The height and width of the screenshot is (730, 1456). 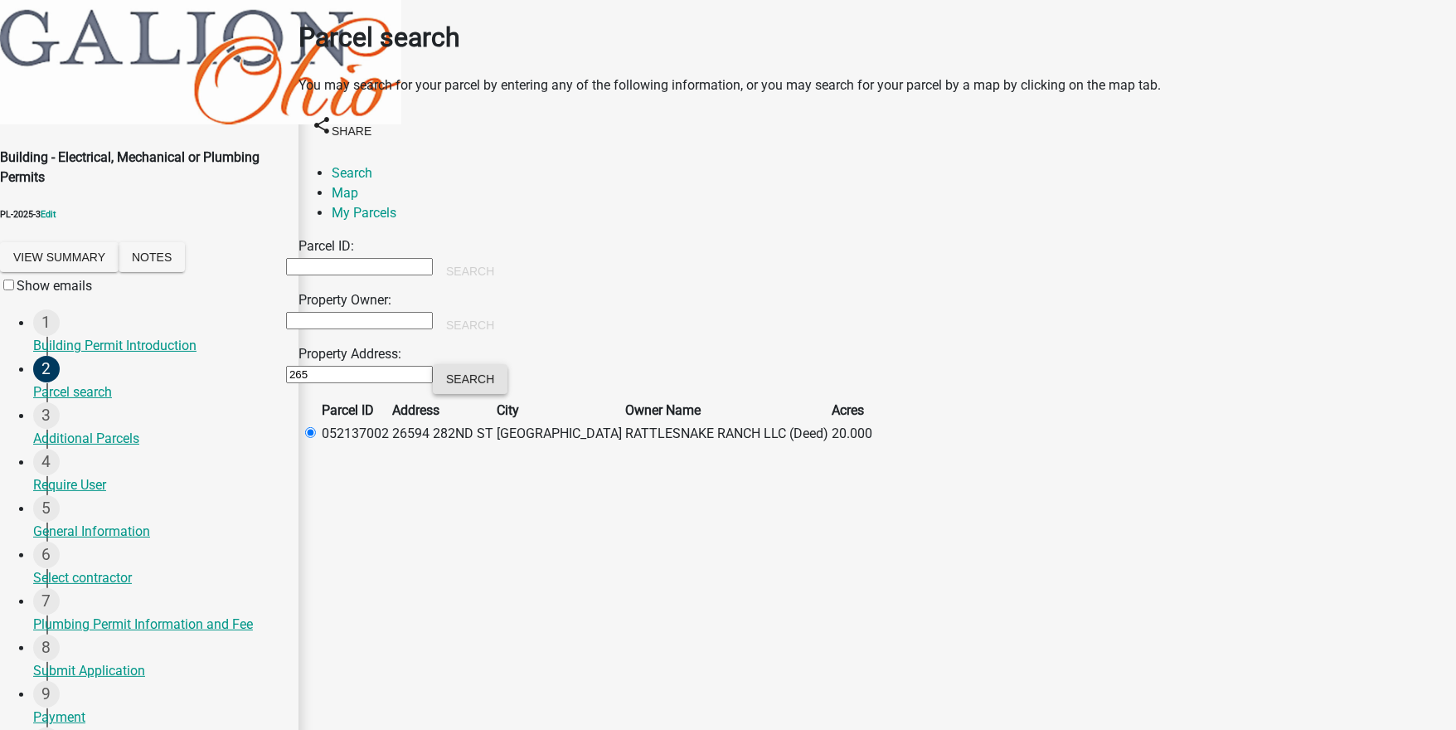 I want to click on wm-modal-confirm: Edit Application Number, so click(x=48, y=214).